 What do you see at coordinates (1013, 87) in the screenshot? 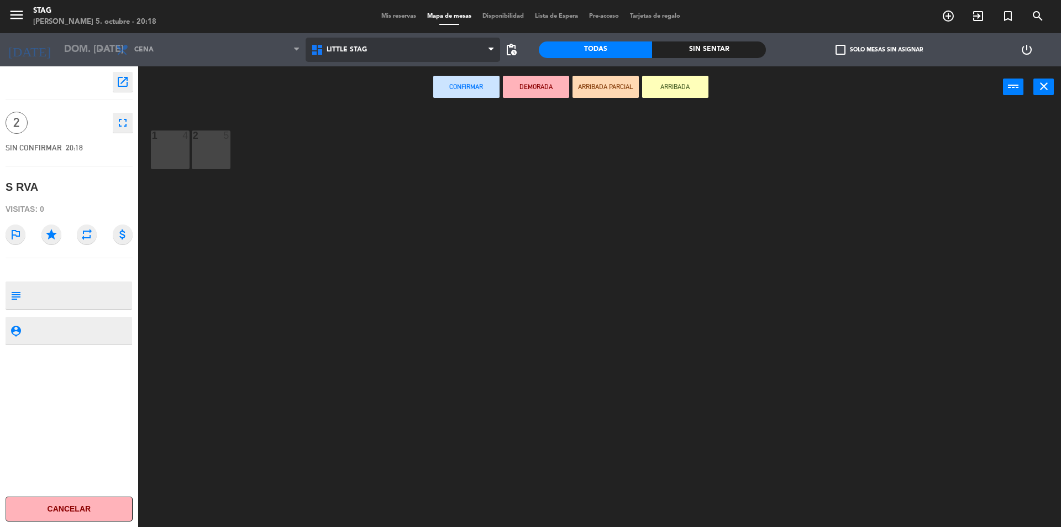
I see `button: power_input` at bounding box center [1013, 87].